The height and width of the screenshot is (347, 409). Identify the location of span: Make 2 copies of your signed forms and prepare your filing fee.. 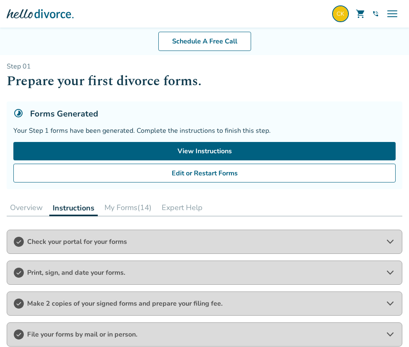
(204, 304).